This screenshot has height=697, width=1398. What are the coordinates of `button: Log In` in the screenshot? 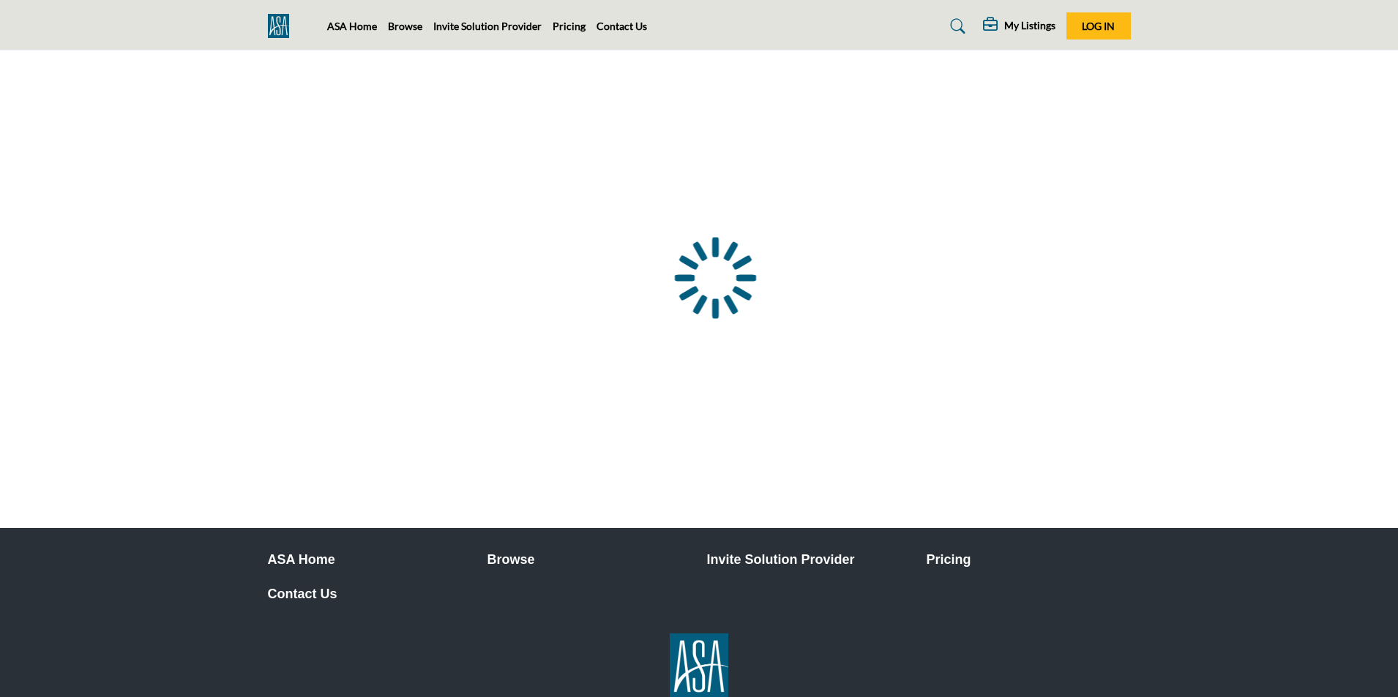 It's located at (1098, 26).